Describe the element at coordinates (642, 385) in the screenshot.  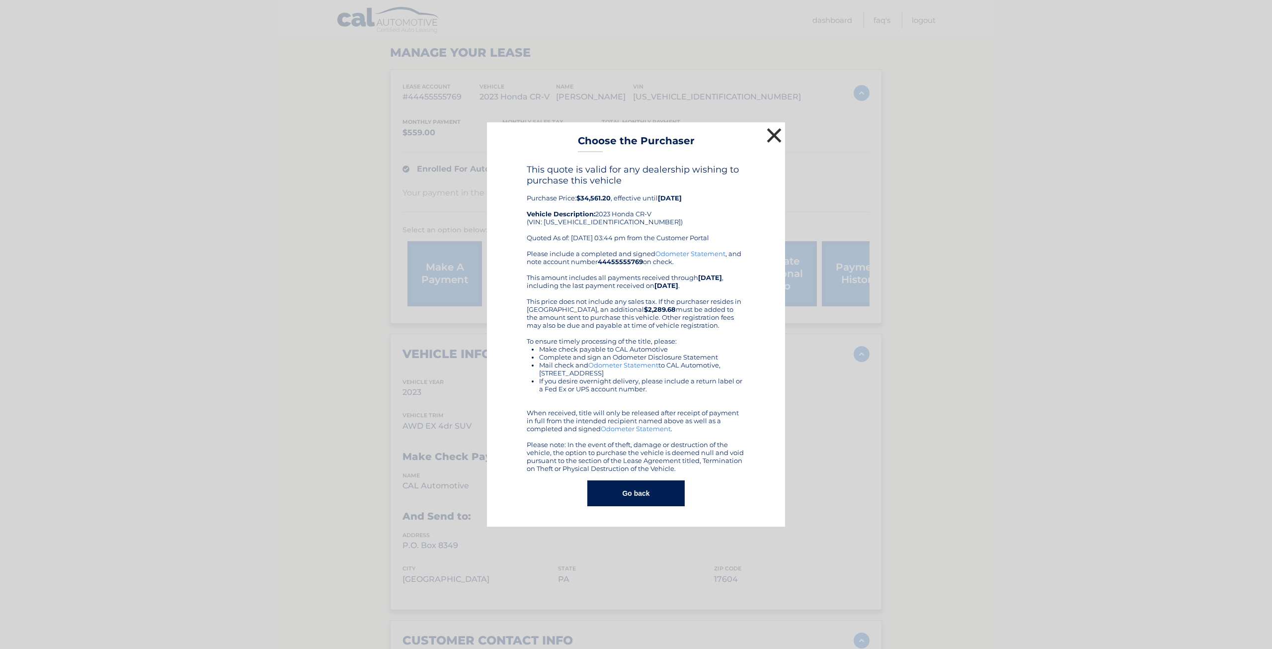
I see `li: If you desire overnight delivery, please include a return label or a Fed Ex or UPS account number.` at that location.